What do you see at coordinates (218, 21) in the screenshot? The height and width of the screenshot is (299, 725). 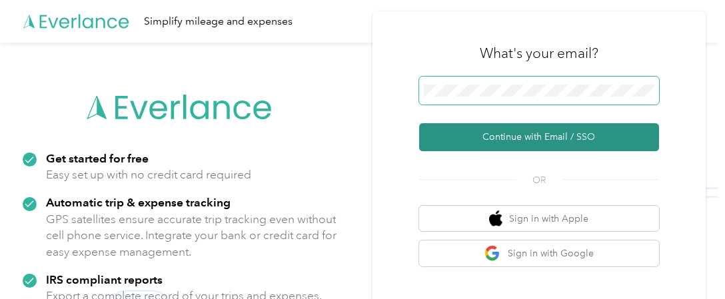 I see `div: Simplify mileage and expenses` at bounding box center [218, 21].